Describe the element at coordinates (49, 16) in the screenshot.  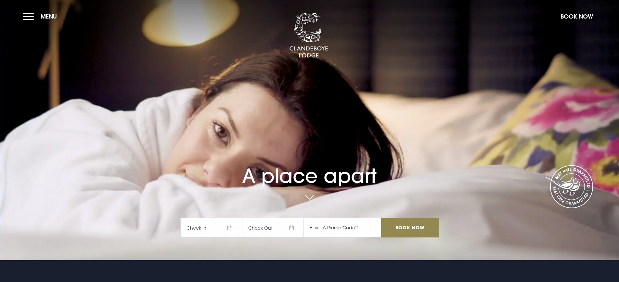
I see `span: Menu` at that location.